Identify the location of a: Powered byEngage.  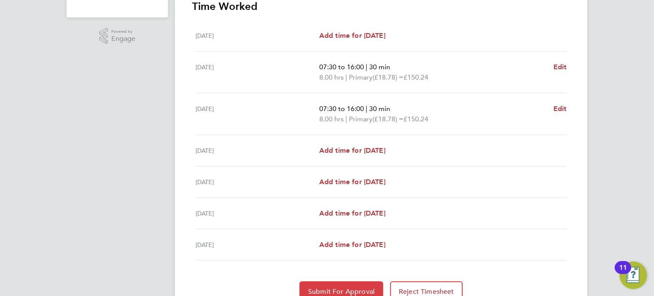
(117, 36).